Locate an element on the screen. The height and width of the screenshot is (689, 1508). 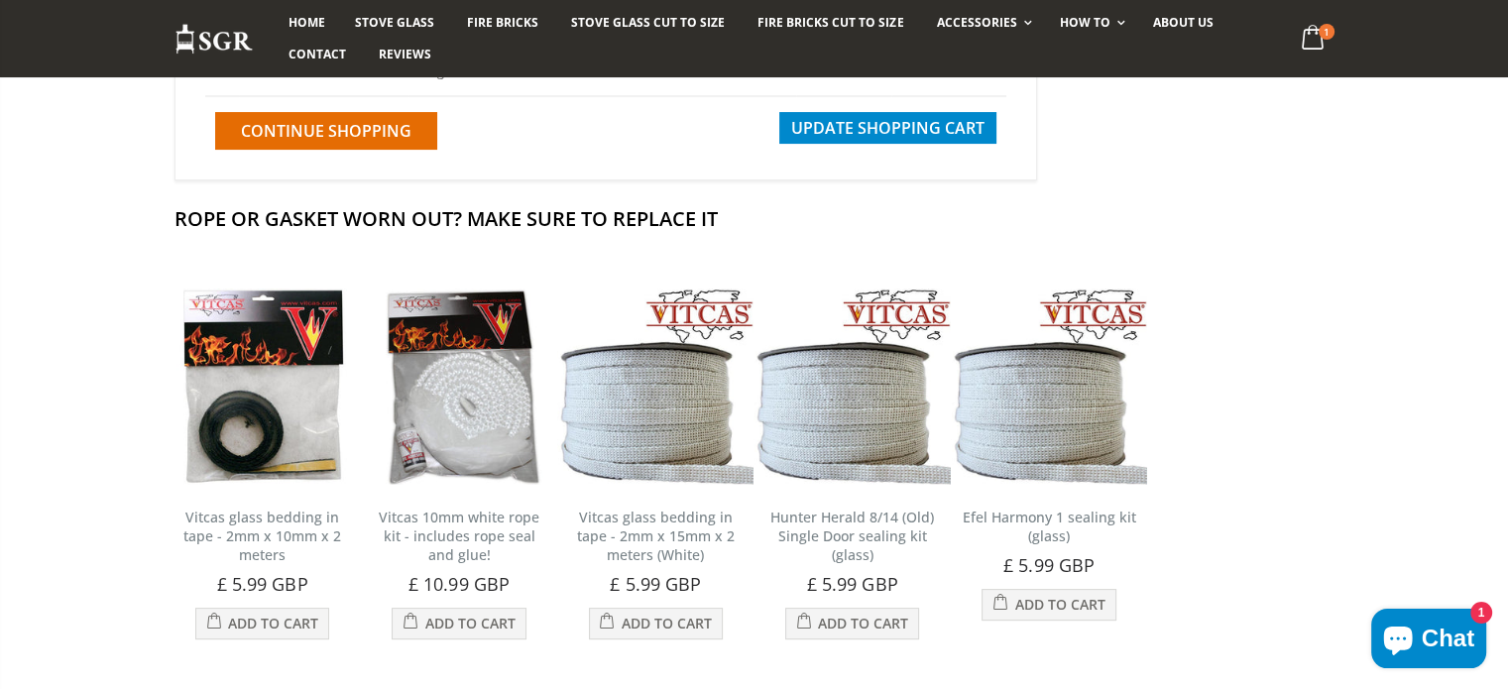
a: Efel Harmony 1 sealing kit (glass) is located at coordinates (1048, 526).